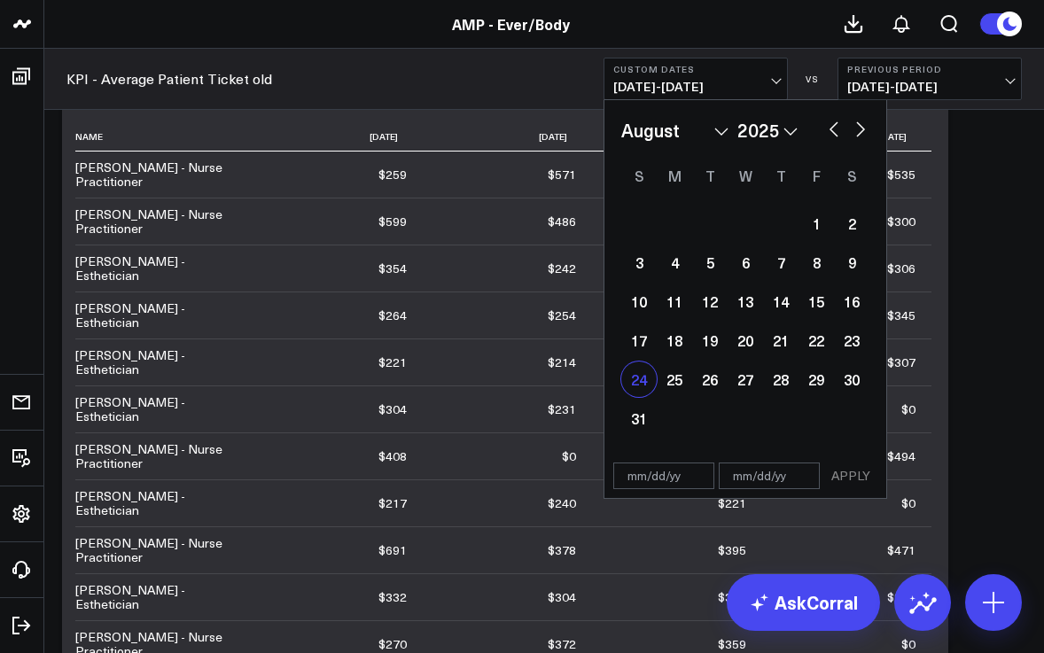  What do you see at coordinates (392, 550) in the screenshot?
I see `div: $691` at bounding box center [392, 550].